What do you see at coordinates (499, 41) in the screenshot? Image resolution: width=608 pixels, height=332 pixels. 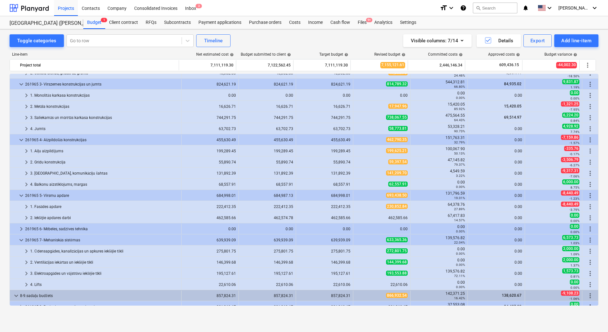 I see `button: Details` at bounding box center [499, 41].